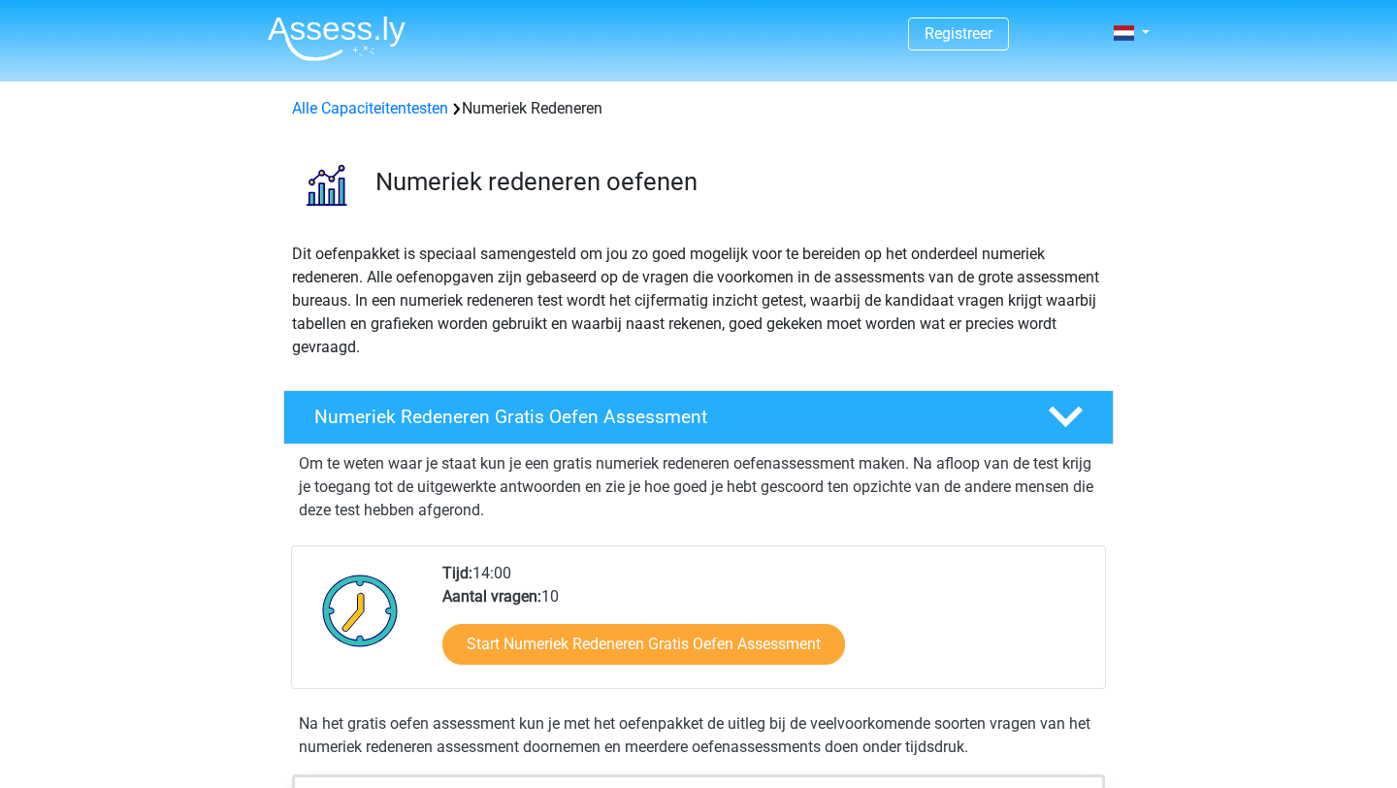 The width and height of the screenshot is (1397, 788). What do you see at coordinates (360, 610) in the screenshot?
I see `img: Klok` at bounding box center [360, 610].